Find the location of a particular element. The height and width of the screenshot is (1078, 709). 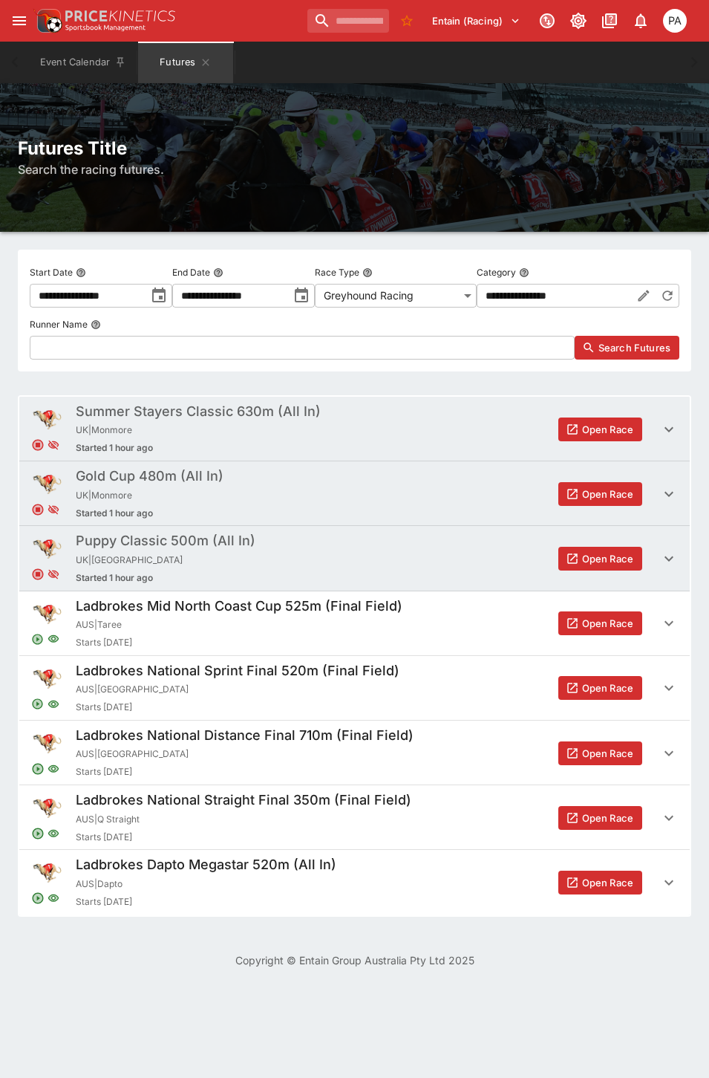

img: PriceKinetics Logo is located at coordinates (48, 21).